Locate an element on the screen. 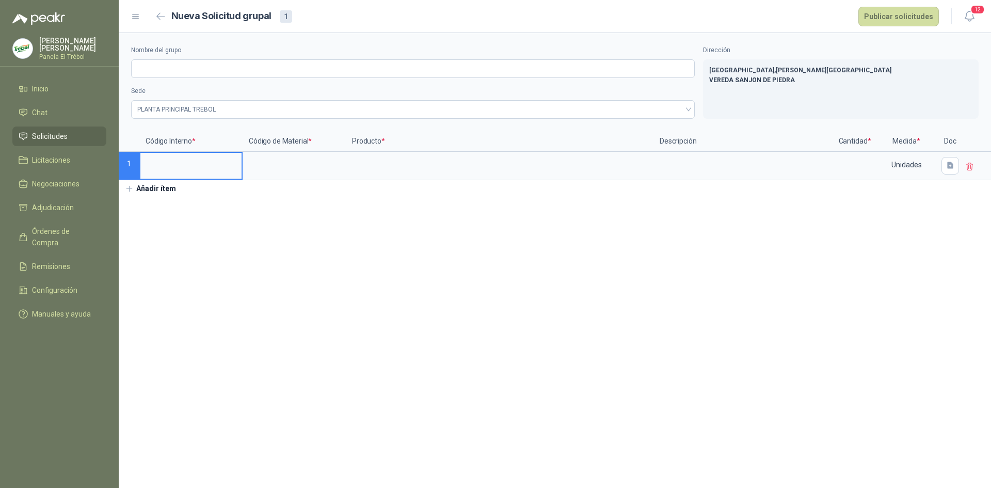  p: Código de Material is located at coordinates (294, 141).